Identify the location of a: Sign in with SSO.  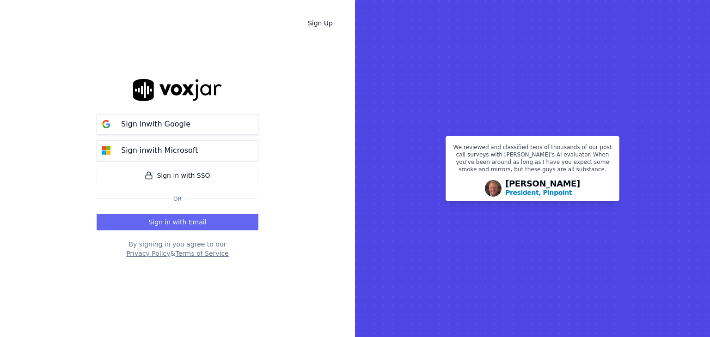
(177, 176).